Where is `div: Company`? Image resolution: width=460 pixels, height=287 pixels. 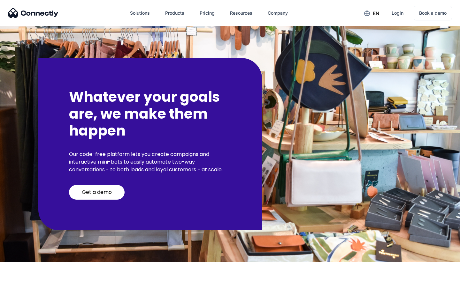
div: Company is located at coordinates (277, 13).